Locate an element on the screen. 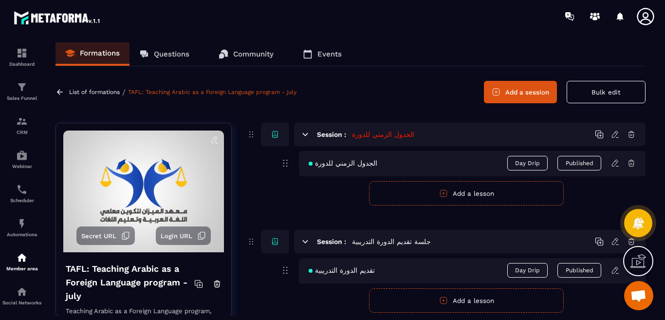 This screenshot has width=665, height=320. a: Questions is located at coordinates (164, 54).